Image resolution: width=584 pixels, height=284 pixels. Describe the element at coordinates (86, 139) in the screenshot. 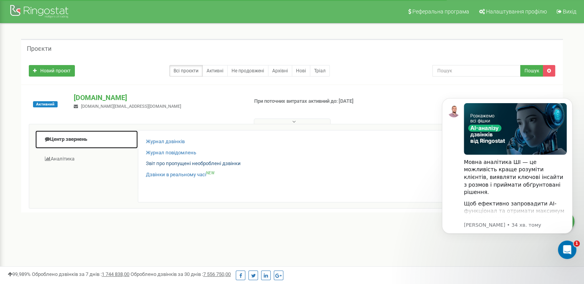

I see `a: Центр звернень` at that location.